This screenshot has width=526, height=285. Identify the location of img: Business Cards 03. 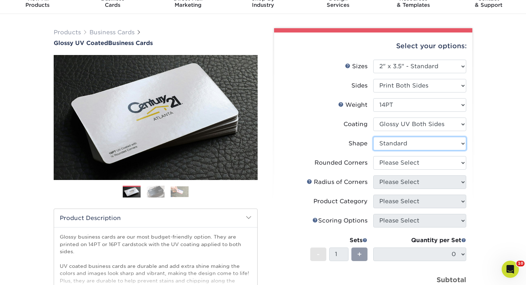
(180, 192).